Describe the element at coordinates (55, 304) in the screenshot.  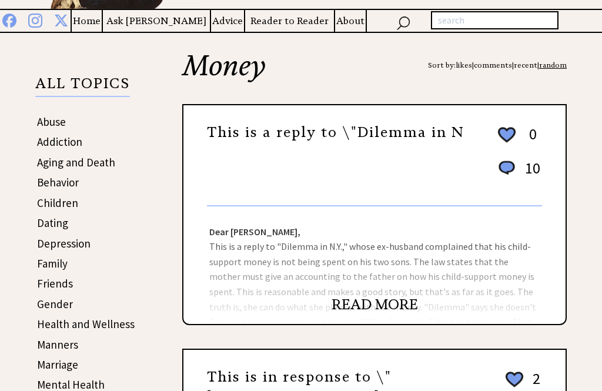
I see `a: Gender` at that location.